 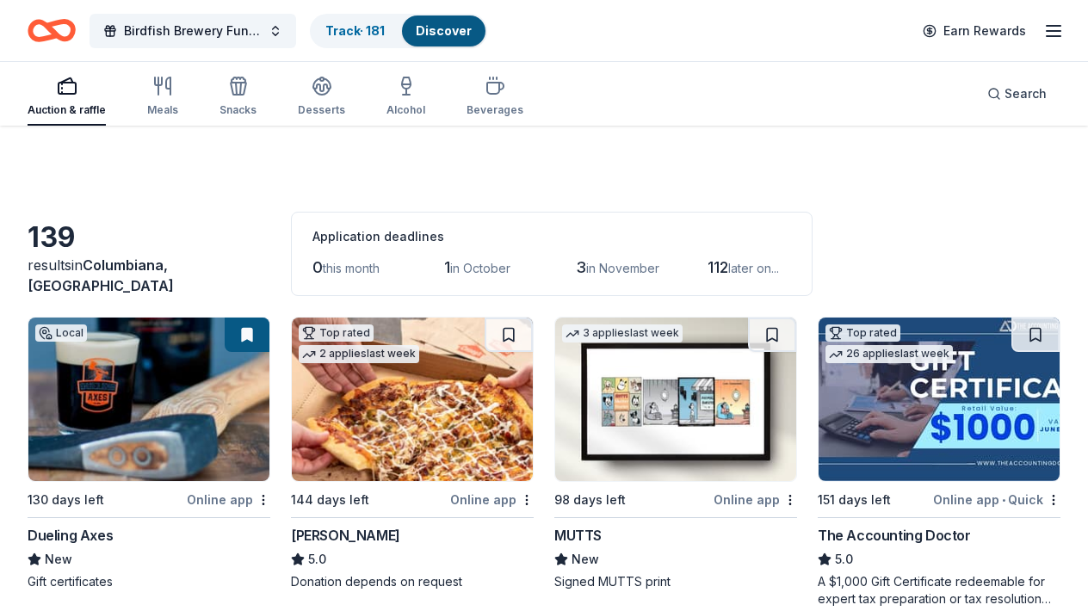 I want to click on span: in October, so click(x=480, y=268).